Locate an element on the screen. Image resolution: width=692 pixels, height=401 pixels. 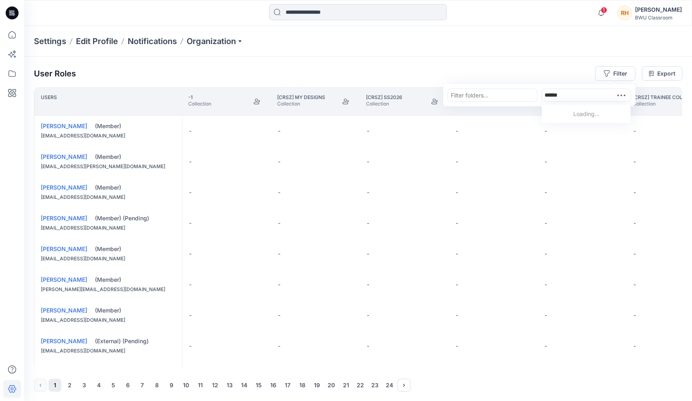
button: 17 is located at coordinates (287, 385).